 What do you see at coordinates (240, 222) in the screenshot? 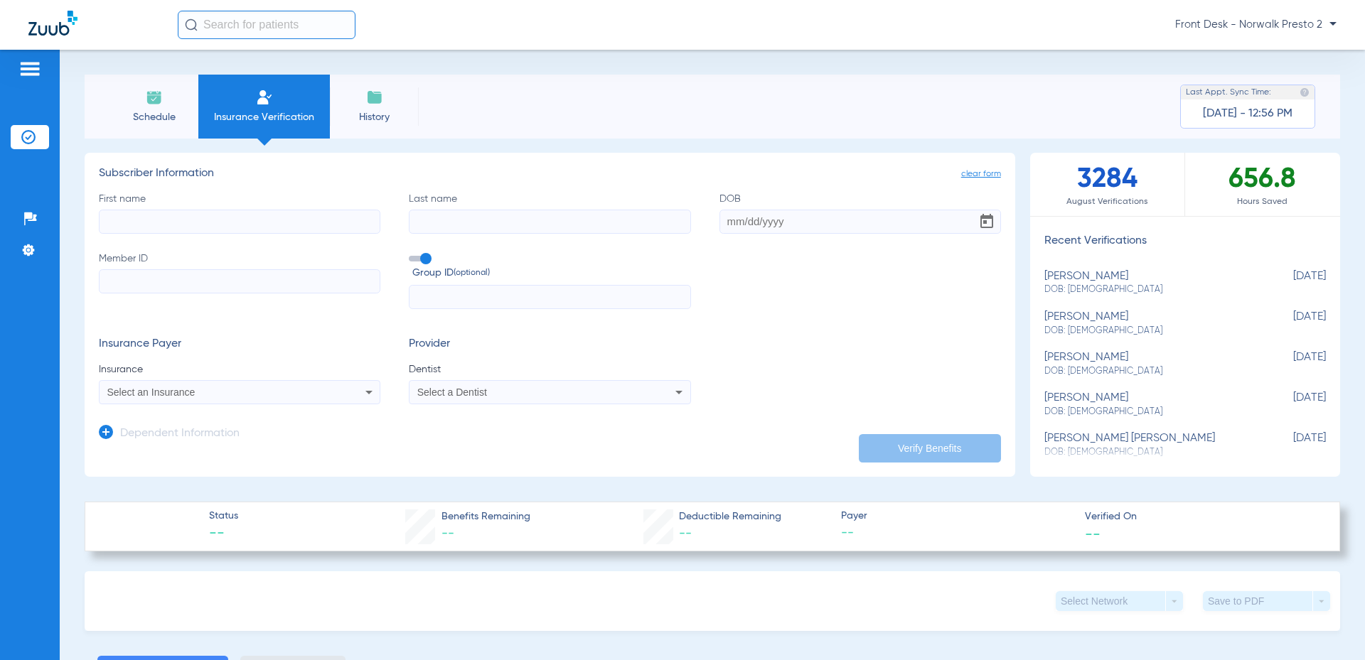
I see `input: First name` at bounding box center [240, 222].